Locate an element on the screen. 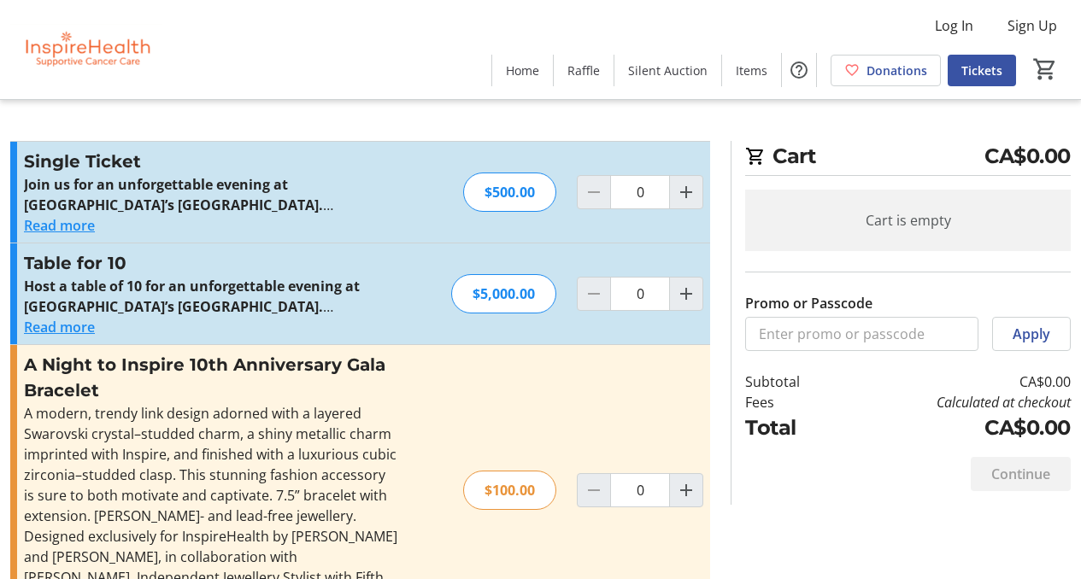 The width and height of the screenshot is (1081, 579). span: Home is located at coordinates (522, 70).